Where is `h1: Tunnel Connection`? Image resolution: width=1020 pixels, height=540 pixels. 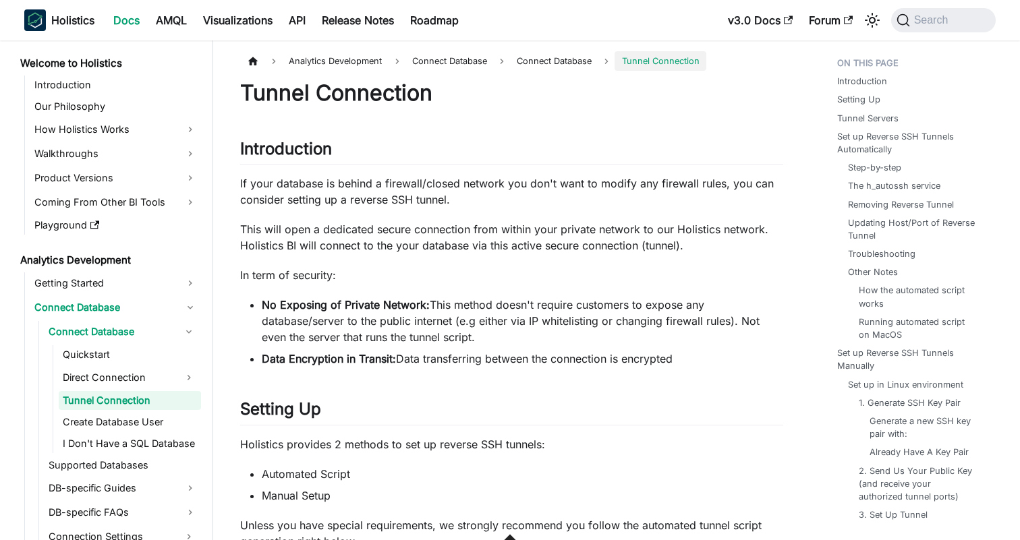 h1: Tunnel Connection is located at coordinates (511, 93).